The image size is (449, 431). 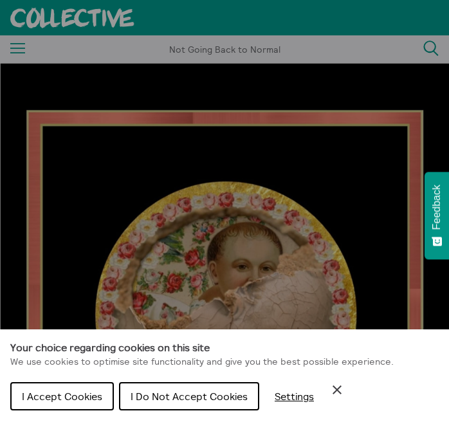 What do you see at coordinates (62, 397) in the screenshot?
I see `span: I Accept Cookies` at bounding box center [62, 397].